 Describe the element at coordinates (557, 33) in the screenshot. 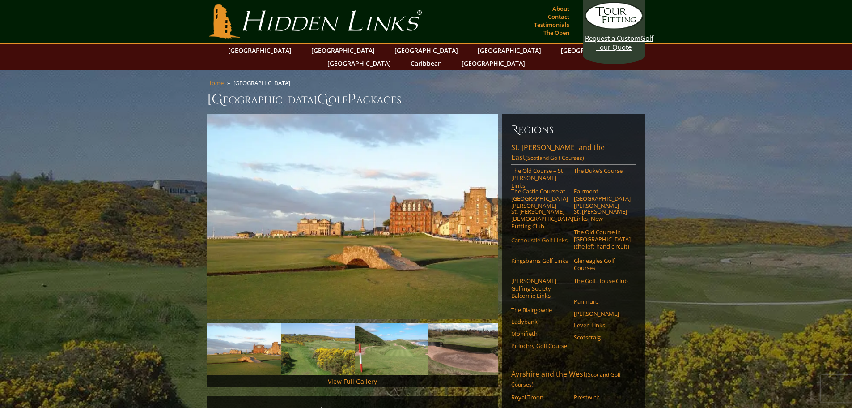

I see `a: The Open` at that location.